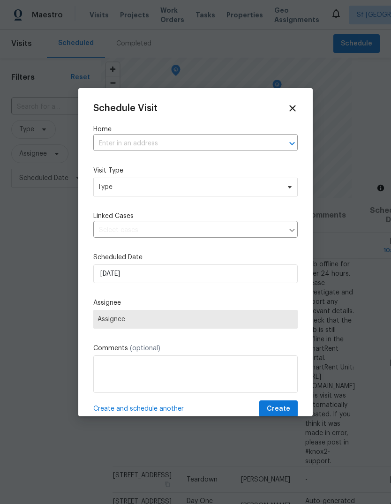 This screenshot has height=504, width=391. Describe the element at coordinates (188, 187) in the screenshot. I see `span: Type` at that location.